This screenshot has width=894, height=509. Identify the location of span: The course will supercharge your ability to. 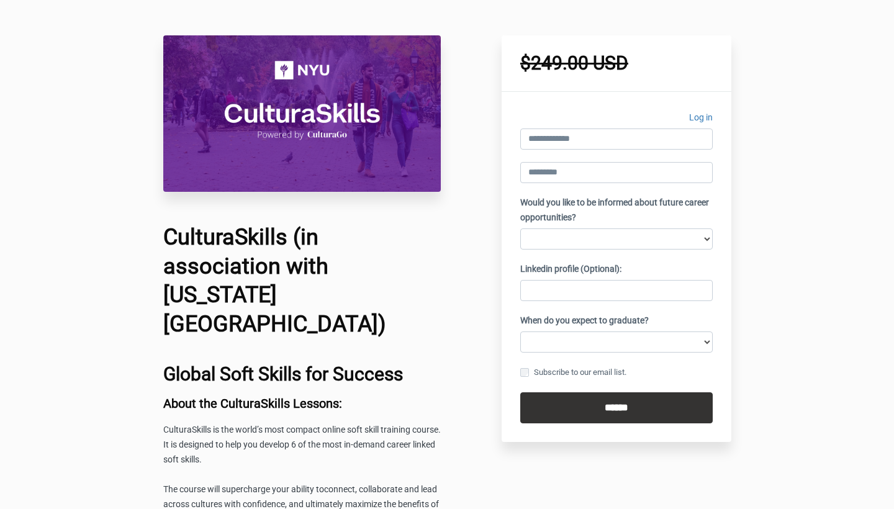
(243, 489).